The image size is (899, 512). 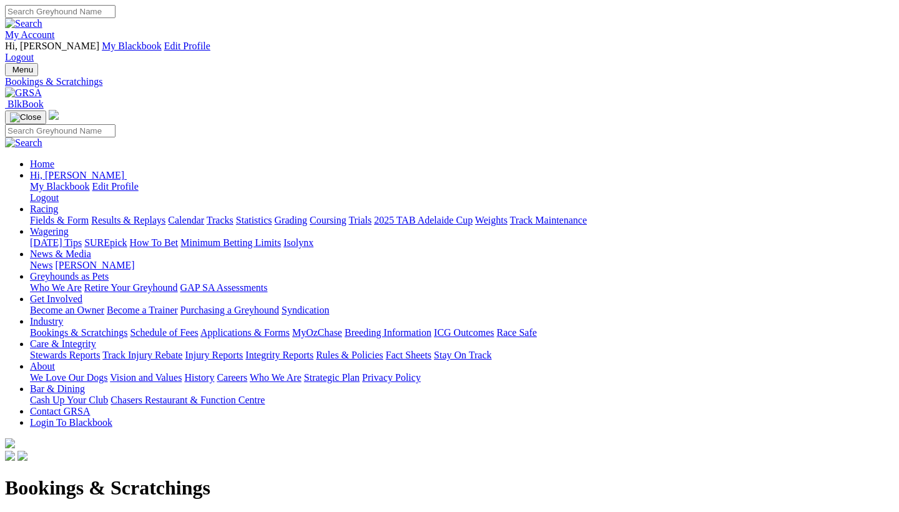 I want to click on div: Greyhounds as Pets, so click(x=462, y=288).